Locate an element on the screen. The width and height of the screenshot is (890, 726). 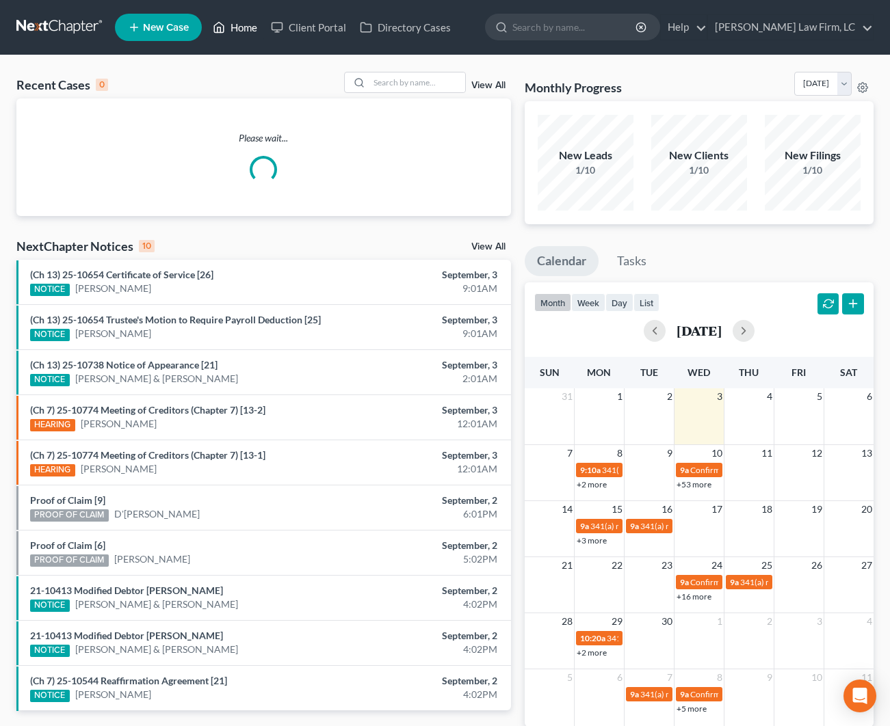
a: +5 more is located at coordinates (691, 708).